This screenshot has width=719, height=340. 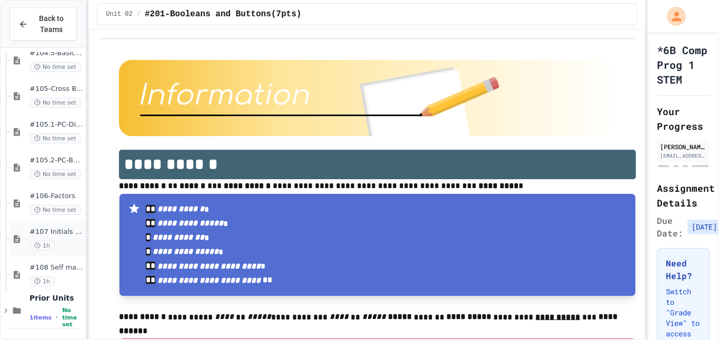 I want to click on span: #105.1-PC-Diagonal line, so click(x=56, y=125).